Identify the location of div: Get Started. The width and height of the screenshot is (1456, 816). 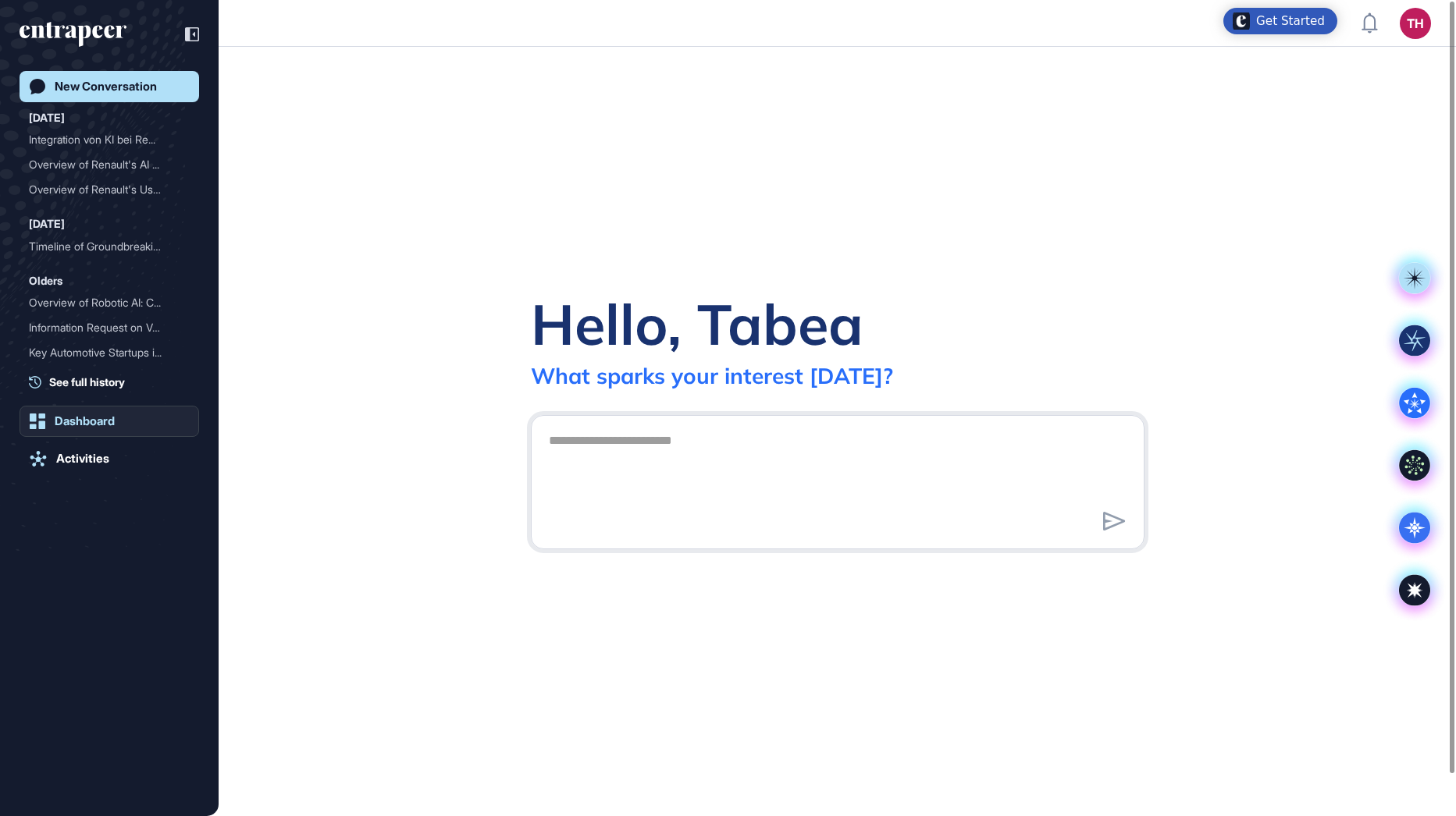
(1290, 21).